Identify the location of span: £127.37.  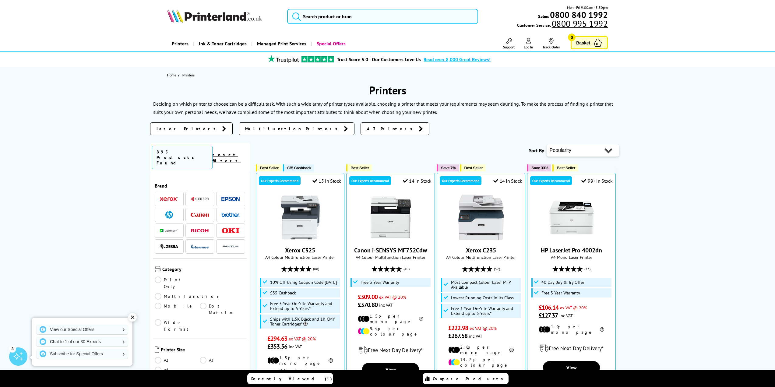
(548, 316).